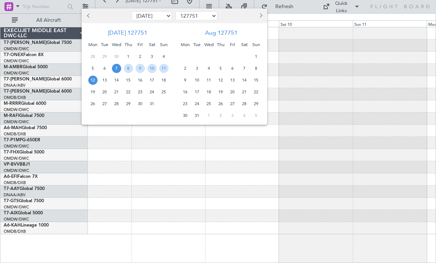 The height and width of the screenshot is (263, 436). I want to click on div: 13-7-127751, so click(105, 80).